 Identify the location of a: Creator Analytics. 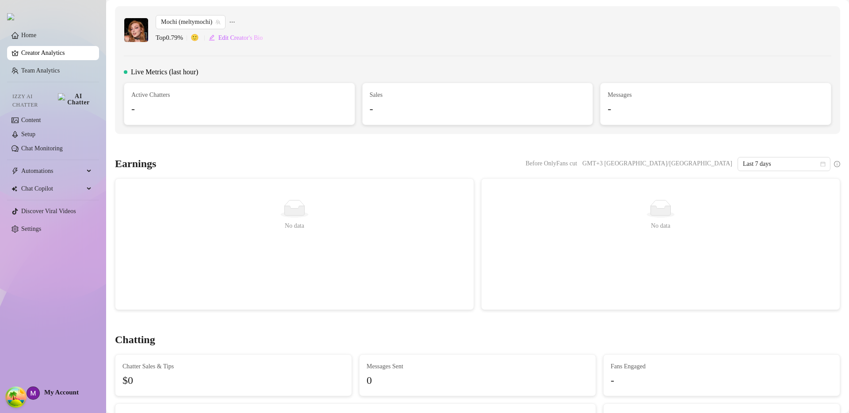
(57, 53).